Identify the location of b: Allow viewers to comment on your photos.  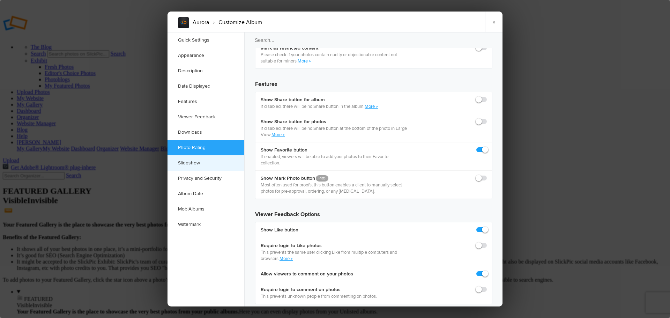
(307, 274).